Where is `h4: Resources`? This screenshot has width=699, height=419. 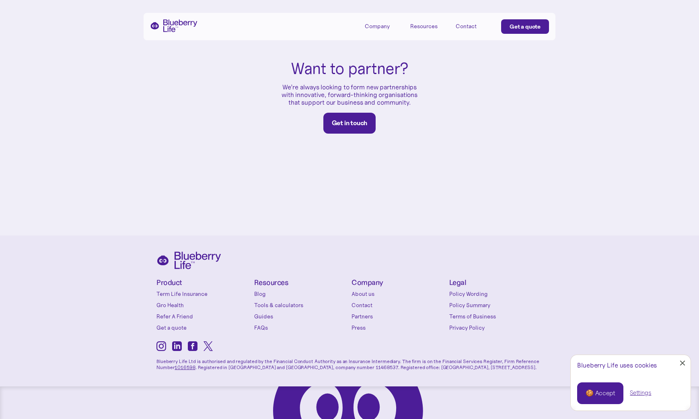
h4: Resources is located at coordinates (301, 282).